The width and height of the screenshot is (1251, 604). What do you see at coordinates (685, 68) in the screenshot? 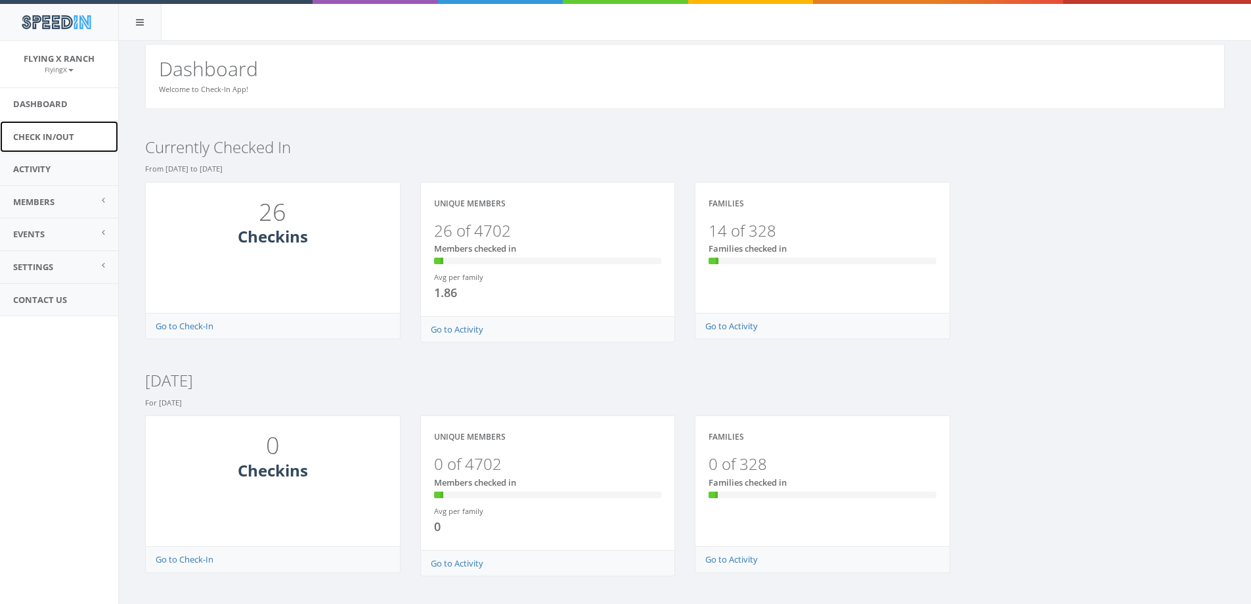
I see `h2: Dashboard` at bounding box center [685, 68].